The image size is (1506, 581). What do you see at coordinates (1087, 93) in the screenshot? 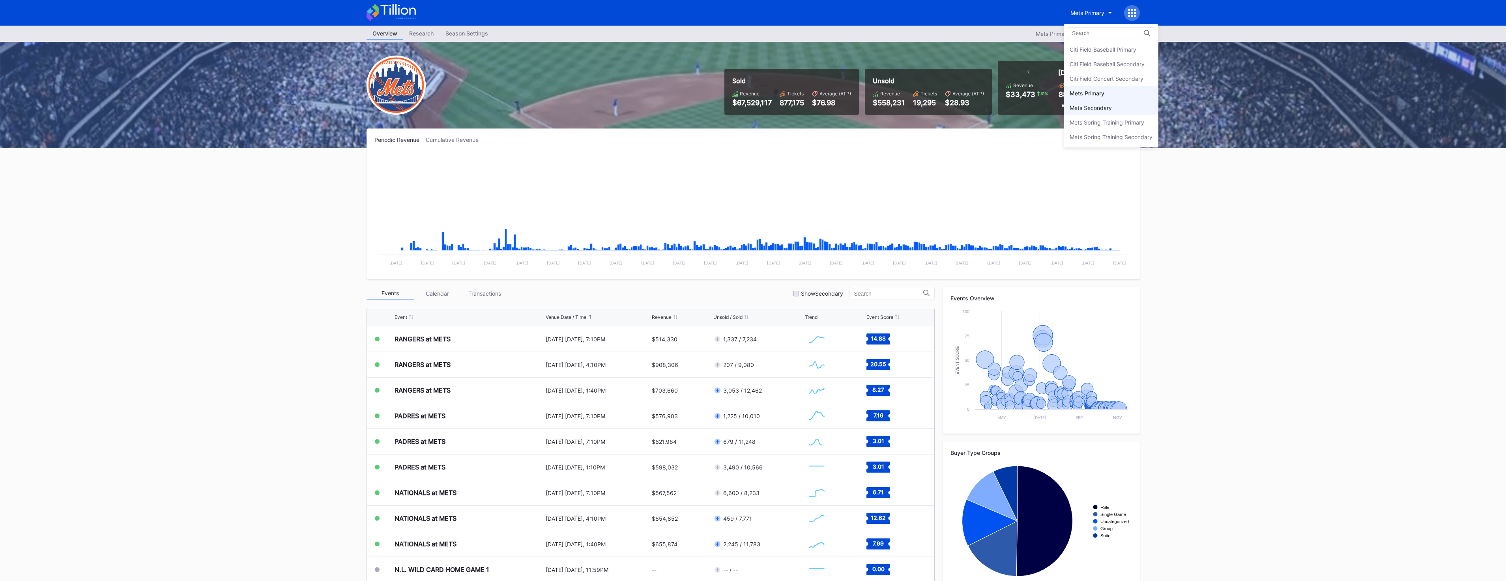
I see `div: Mets Primary` at bounding box center [1087, 93].